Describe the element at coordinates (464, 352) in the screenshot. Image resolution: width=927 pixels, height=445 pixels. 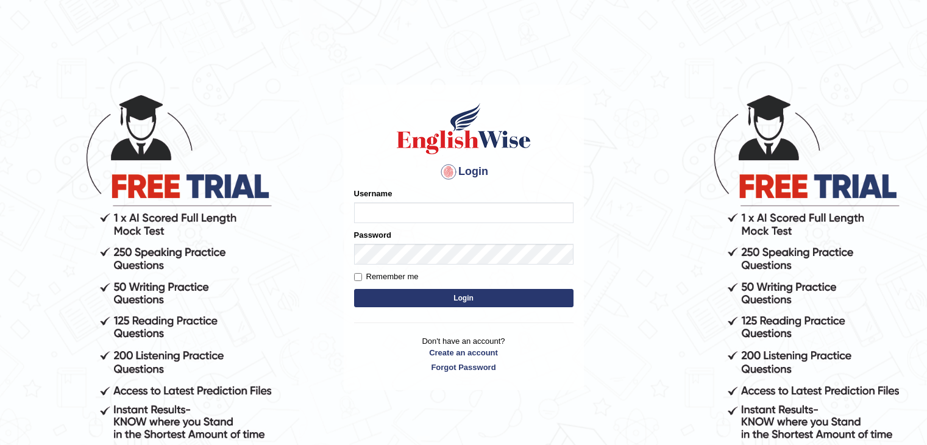
I see `a: Create an account` at that location.